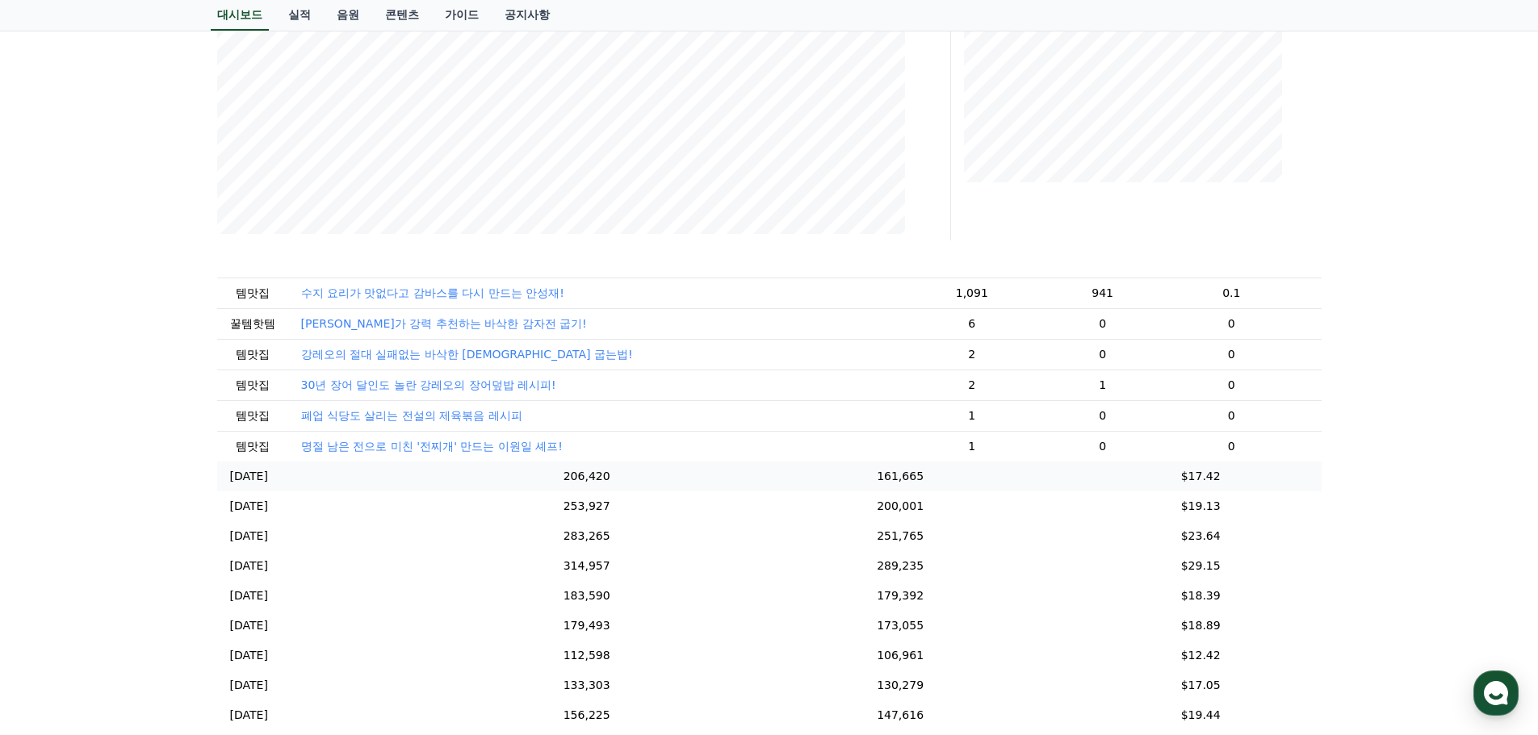 This screenshot has width=1538, height=735. Describe the element at coordinates (412, 416) in the screenshot. I see `button: 폐업 식당도 살리는 전설의 제육볶음 레시피` at that location.